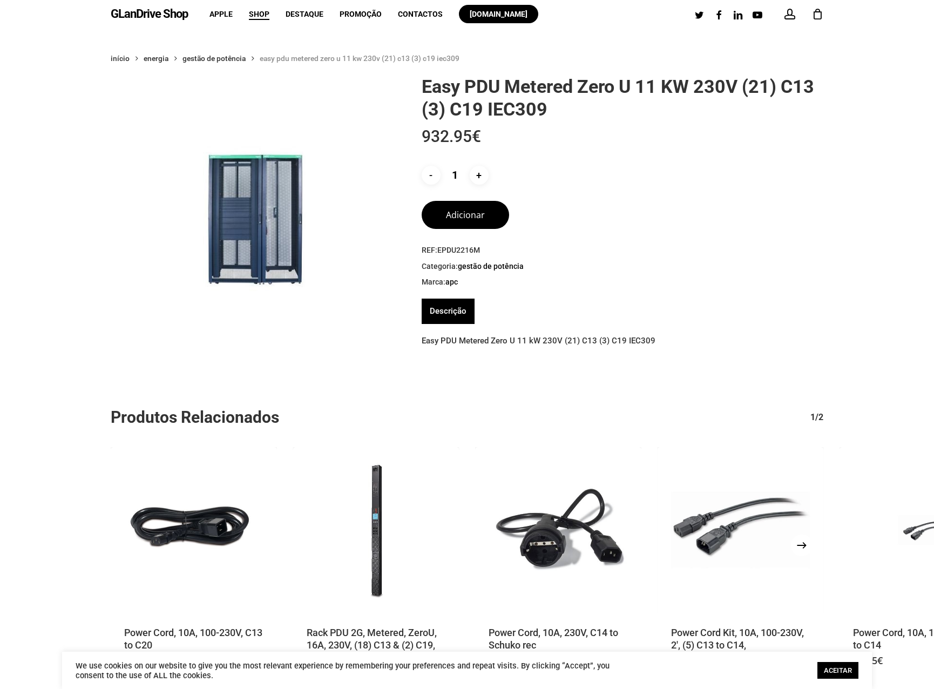  I want to click on span: Apple, so click(221, 14).